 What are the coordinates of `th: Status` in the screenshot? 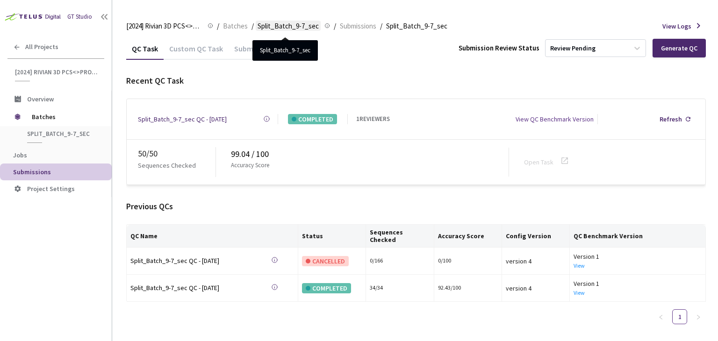 It's located at (332, 236).